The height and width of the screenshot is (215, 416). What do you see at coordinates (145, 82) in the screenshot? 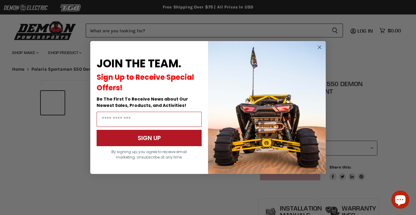
I see `span: Sign Up to Receive Special Offers!` at bounding box center [145, 82].